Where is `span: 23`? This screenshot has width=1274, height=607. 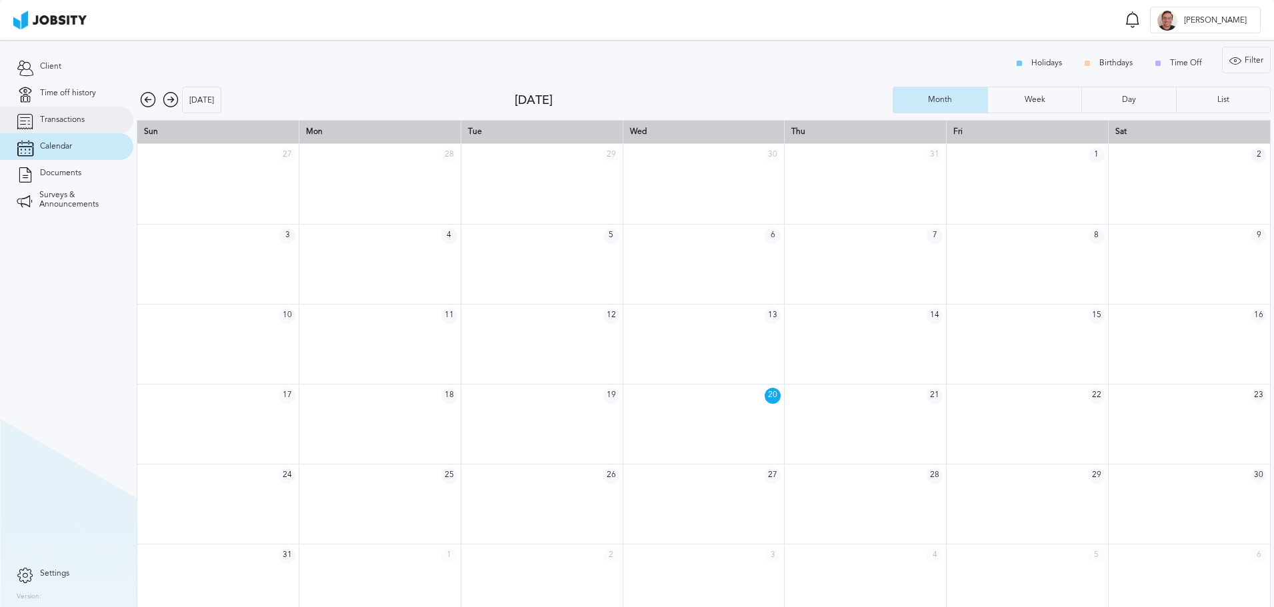 span: 23 is located at coordinates (1259, 396).